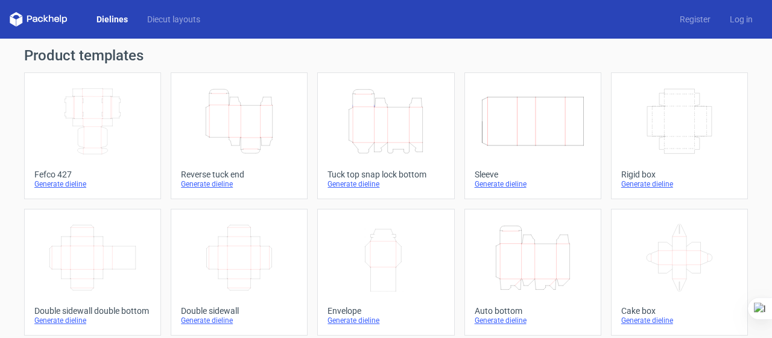 The height and width of the screenshot is (338, 772). What do you see at coordinates (533, 272) in the screenshot?
I see `a: Auto bottomGenerate dieline` at bounding box center [533, 272].